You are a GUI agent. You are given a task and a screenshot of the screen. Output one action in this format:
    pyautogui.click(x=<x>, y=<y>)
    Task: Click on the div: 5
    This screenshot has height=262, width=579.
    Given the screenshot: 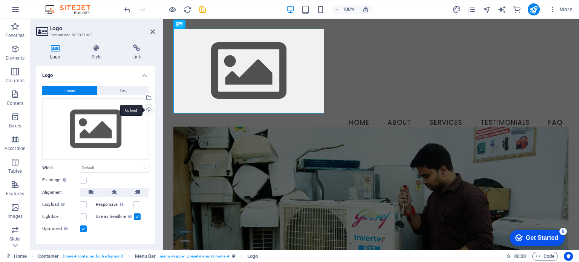 What is the action you would take?
    pyautogui.click(x=58, y=5)
    